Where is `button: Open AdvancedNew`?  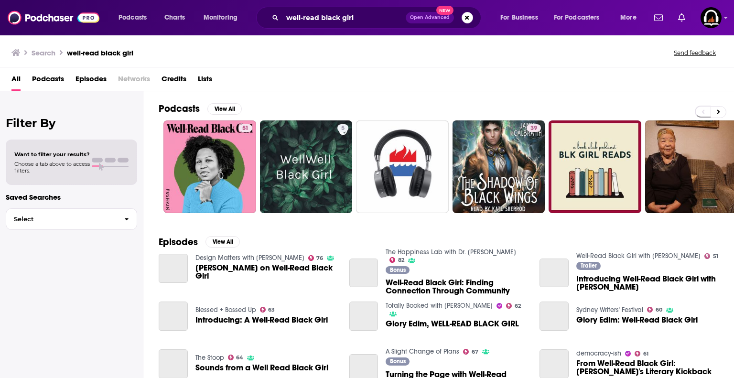
button: Open AdvancedNew is located at coordinates (430, 18).